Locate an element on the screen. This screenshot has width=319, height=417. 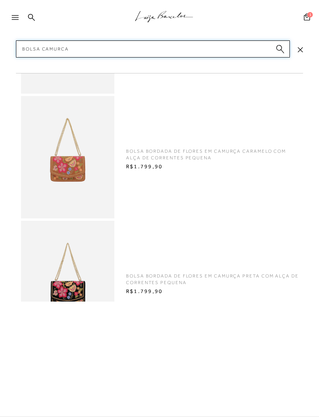
span: 1 is located at coordinates (310, 15).